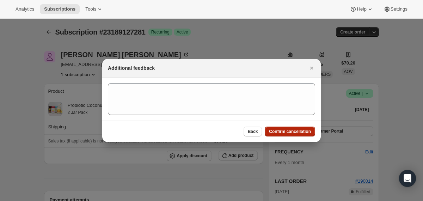 The height and width of the screenshot is (201, 423). What do you see at coordinates (361, 9) in the screenshot?
I see `button: Help` at bounding box center [361, 9].